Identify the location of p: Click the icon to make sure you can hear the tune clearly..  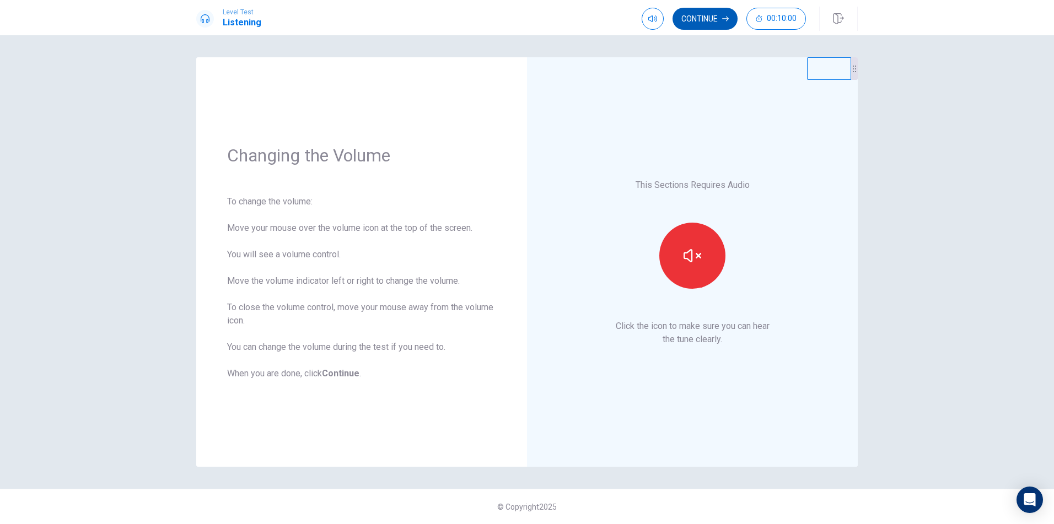
(692, 333).